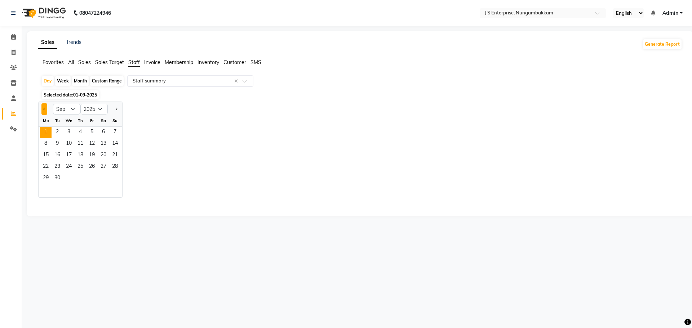 The image size is (692, 328). What do you see at coordinates (94, 109) in the screenshot?
I see `select: Select year` at bounding box center [94, 109].